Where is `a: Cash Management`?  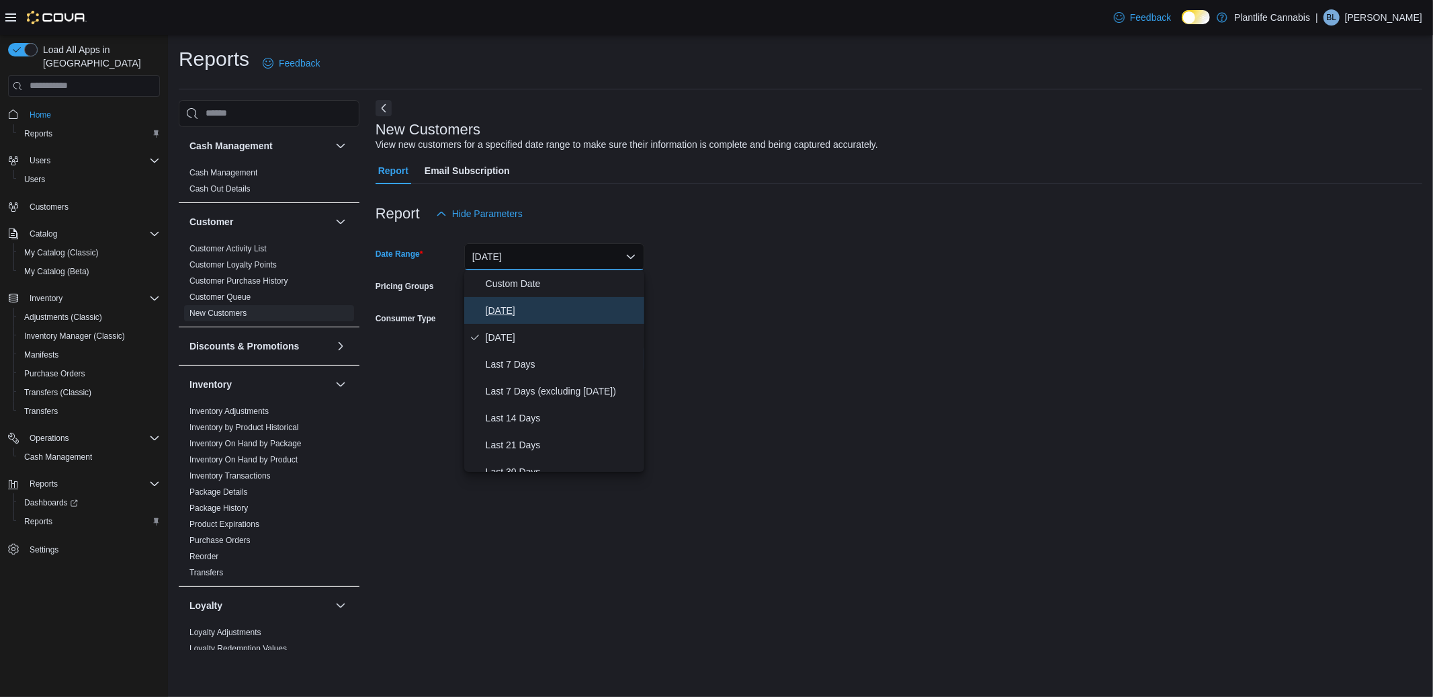 a: Cash Management is located at coordinates (58, 457).